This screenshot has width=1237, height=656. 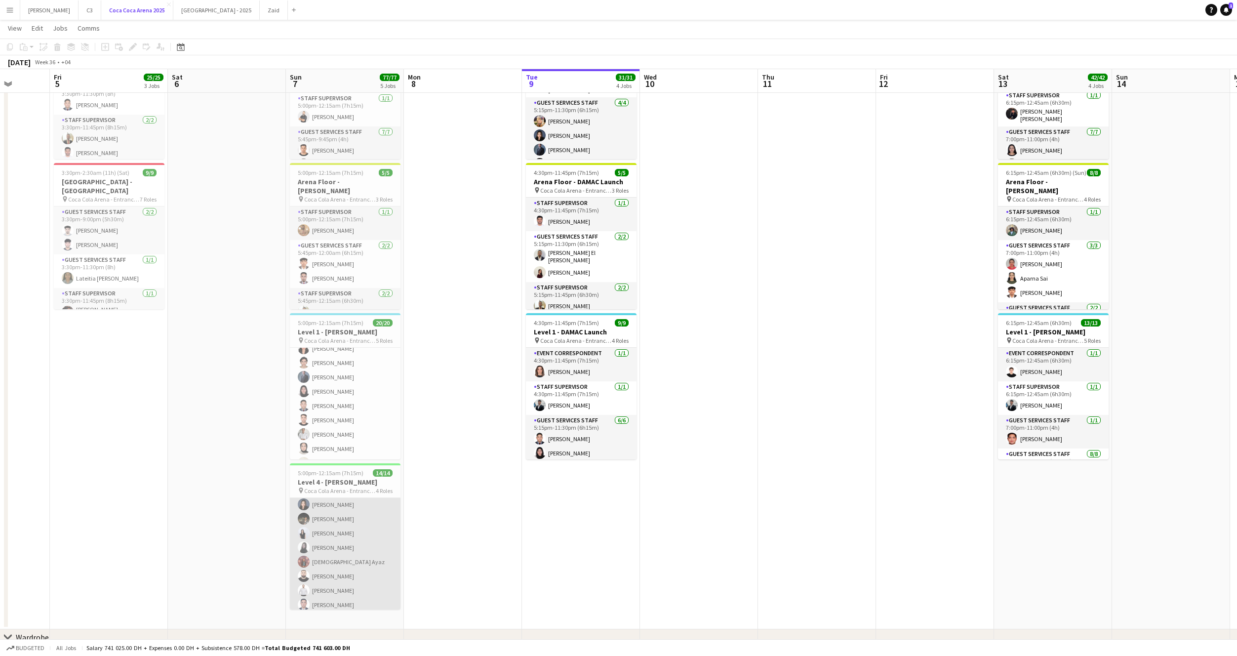 I want to click on span: Edit, so click(x=37, y=28).